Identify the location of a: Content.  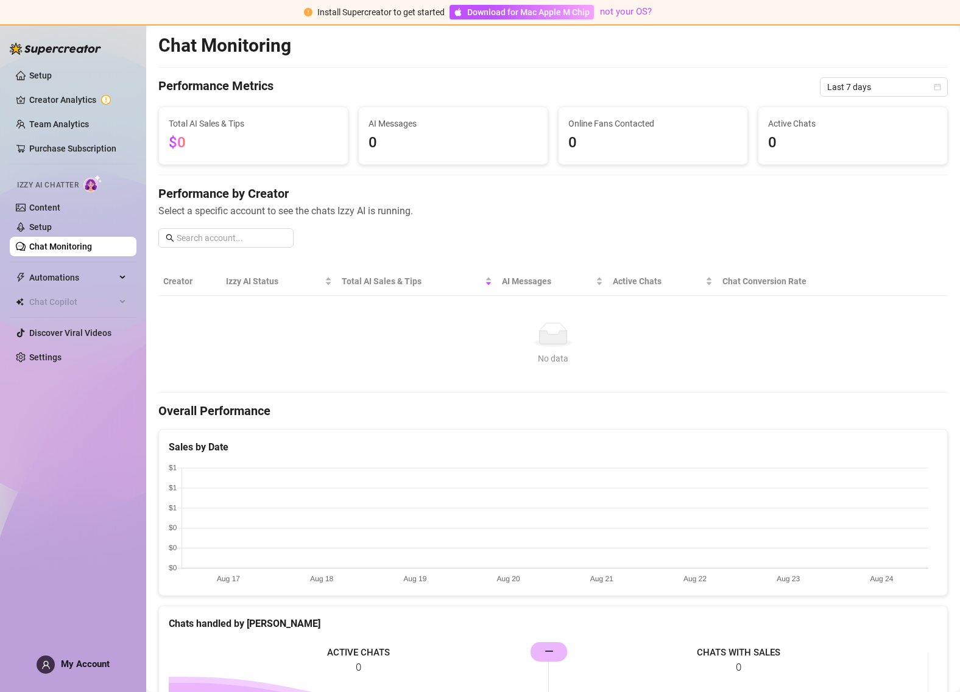
(44, 208).